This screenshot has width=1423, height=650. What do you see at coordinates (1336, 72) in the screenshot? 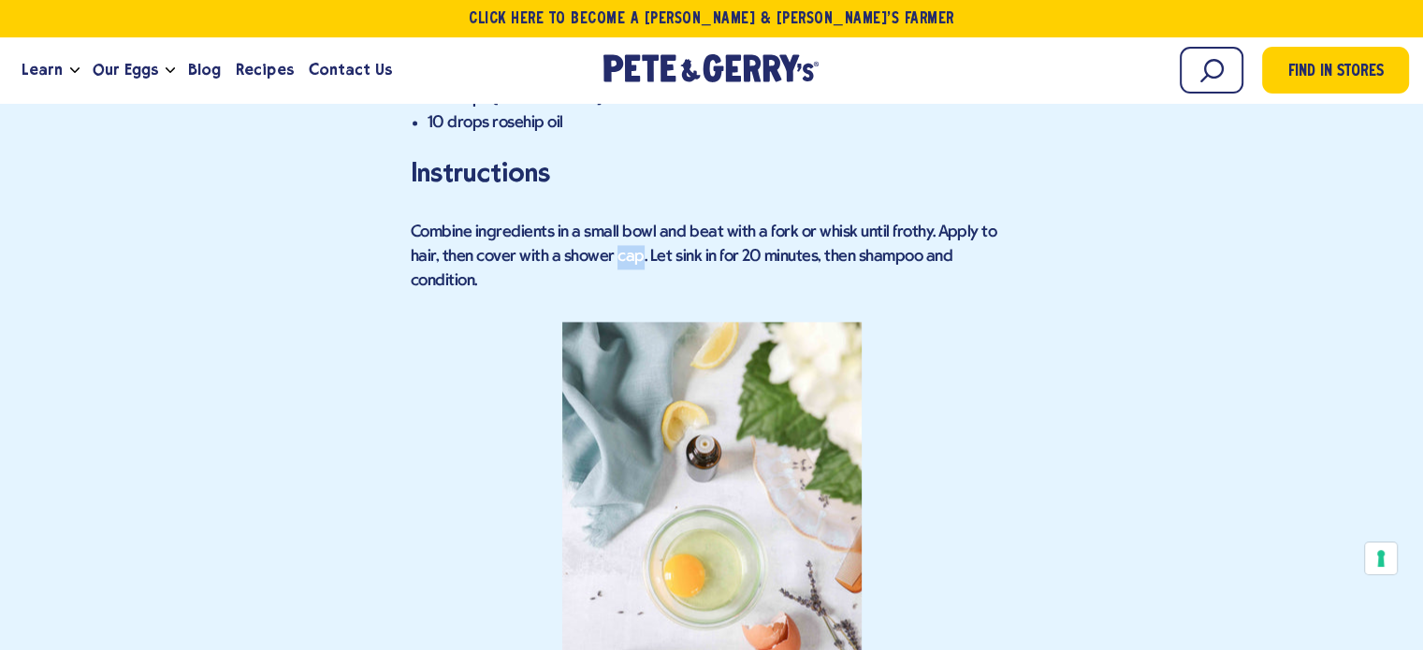
I see `span: Find in Stores` at bounding box center [1336, 72].